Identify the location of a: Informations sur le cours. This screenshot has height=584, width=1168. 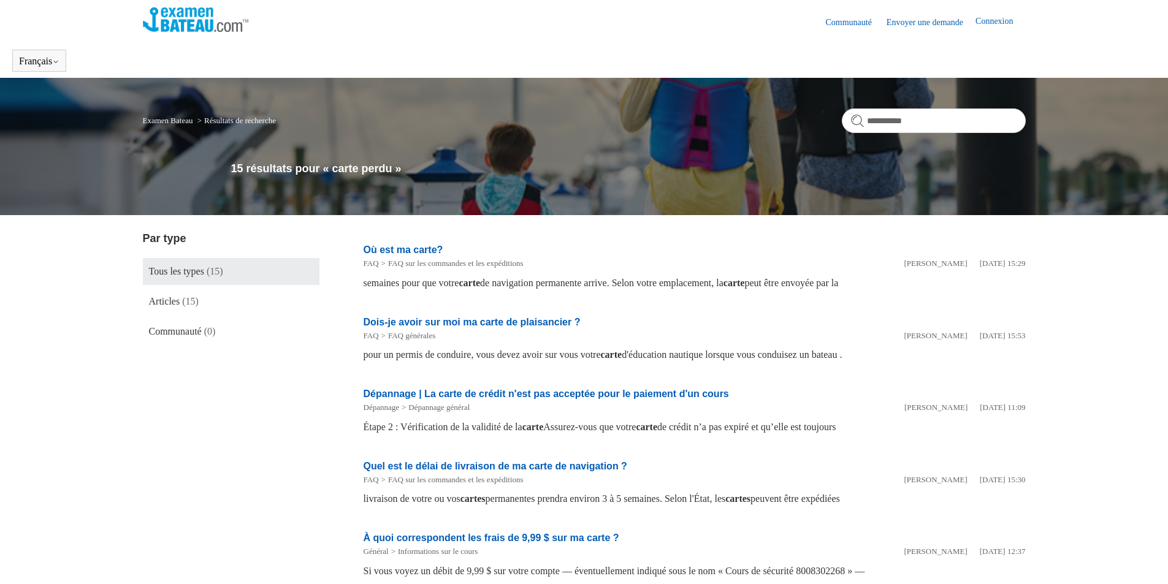
(438, 551).